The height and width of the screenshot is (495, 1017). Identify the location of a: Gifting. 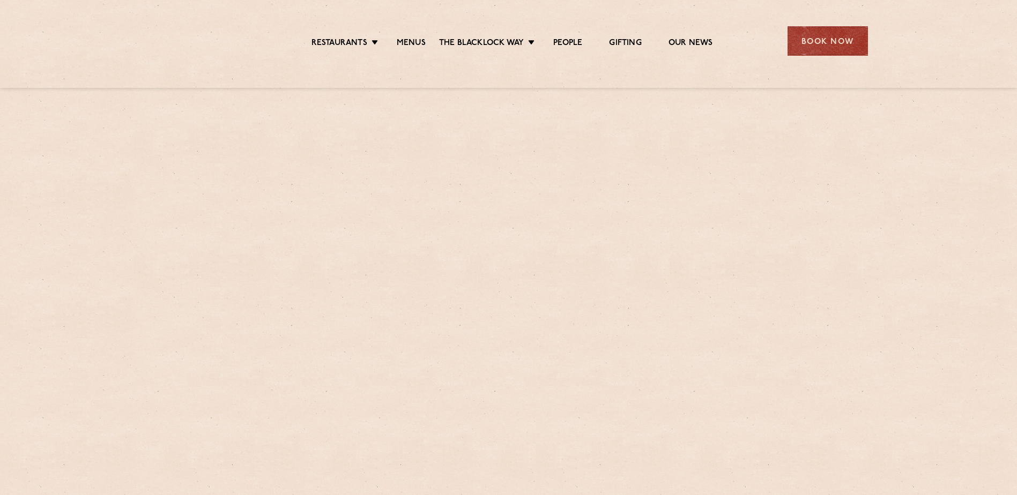
(625, 44).